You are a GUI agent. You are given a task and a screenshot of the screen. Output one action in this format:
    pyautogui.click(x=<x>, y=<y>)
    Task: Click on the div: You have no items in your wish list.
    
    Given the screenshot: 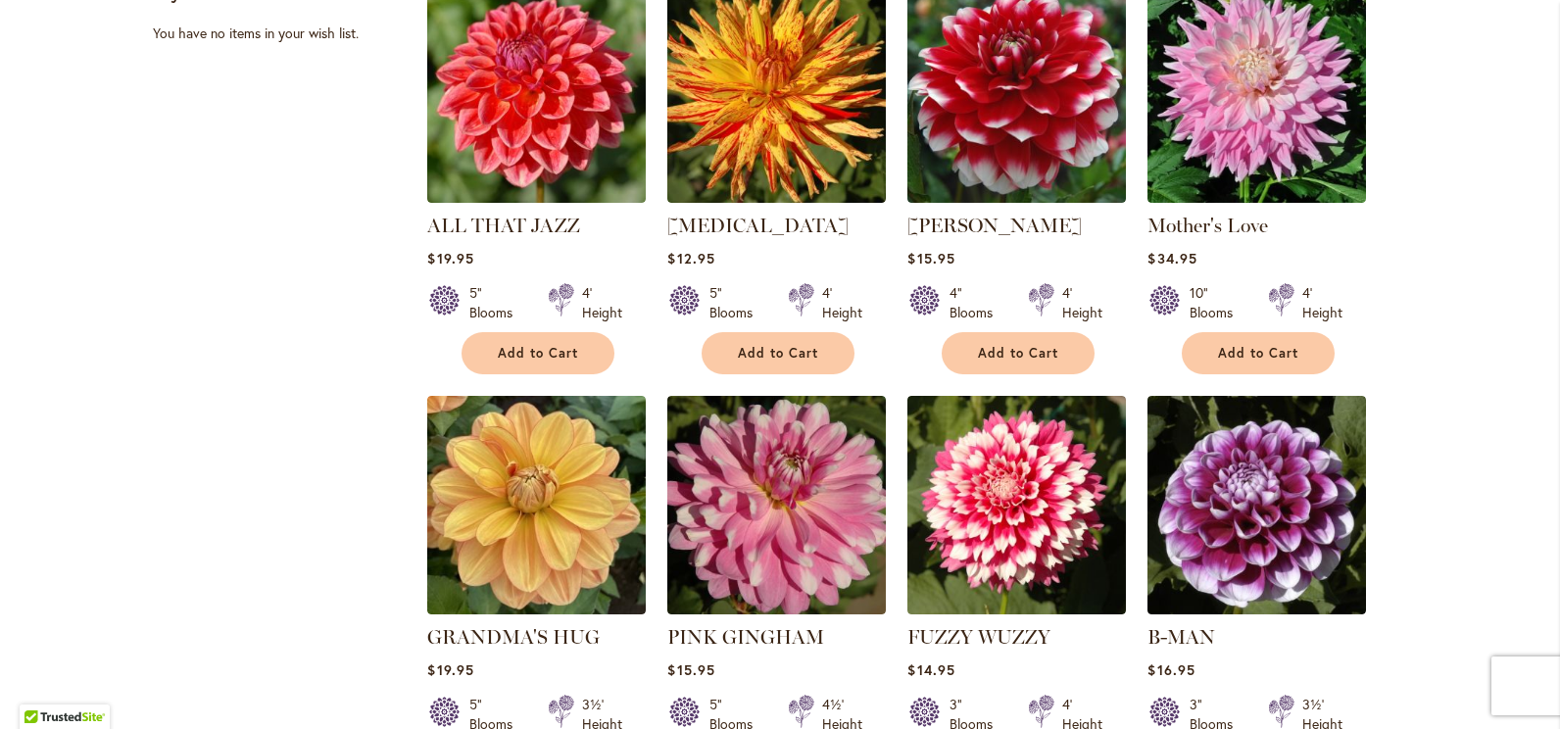 What is the action you would take?
    pyautogui.click(x=283, y=33)
    